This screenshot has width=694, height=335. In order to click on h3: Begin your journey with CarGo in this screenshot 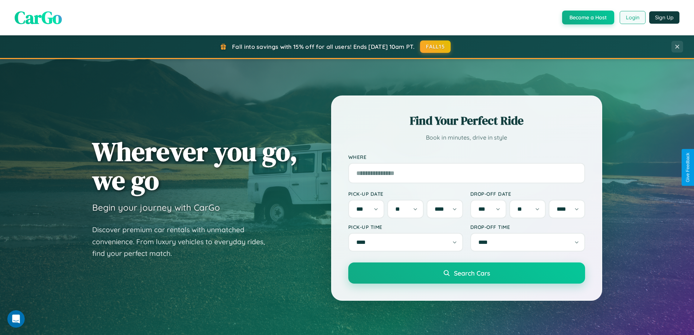, I will do `click(156, 207)`.